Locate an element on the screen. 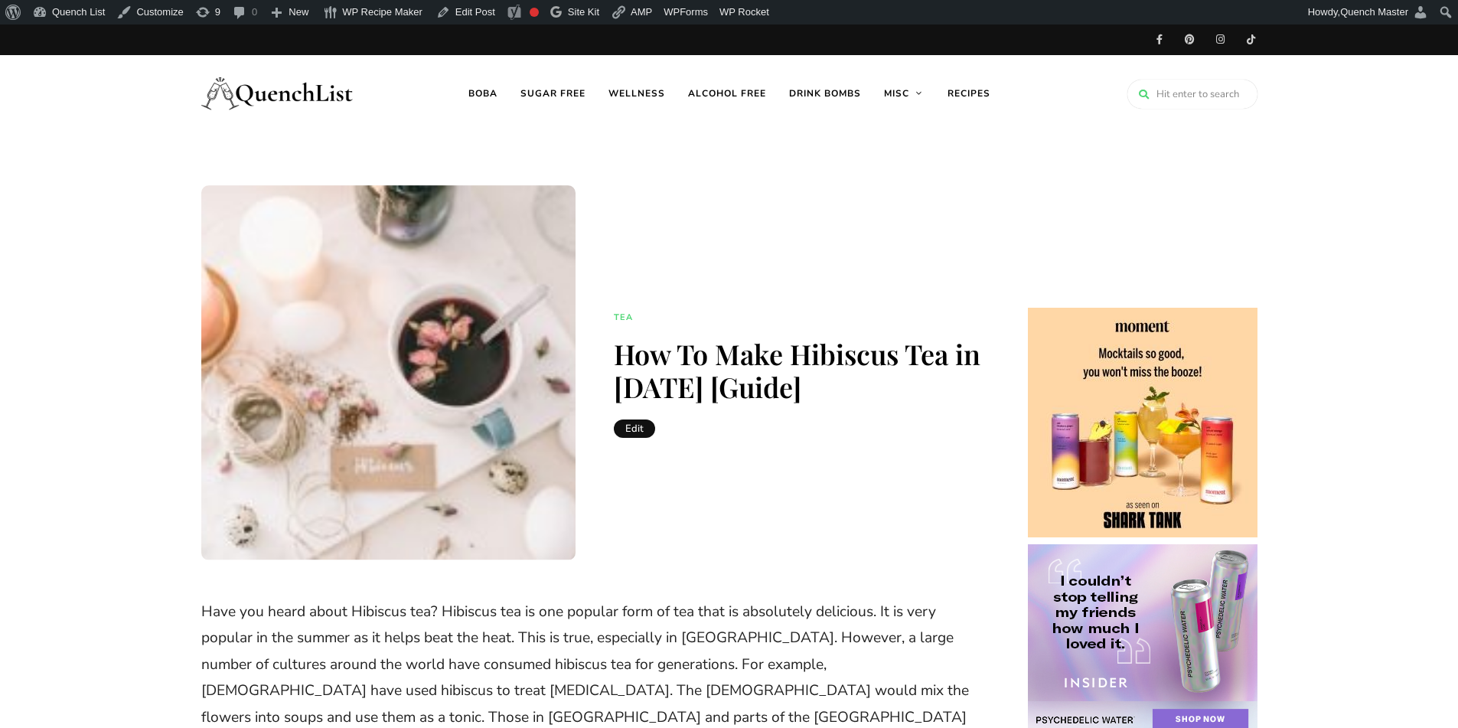 This screenshot has height=728, width=1458. a: Alcohol free is located at coordinates (727, 93).